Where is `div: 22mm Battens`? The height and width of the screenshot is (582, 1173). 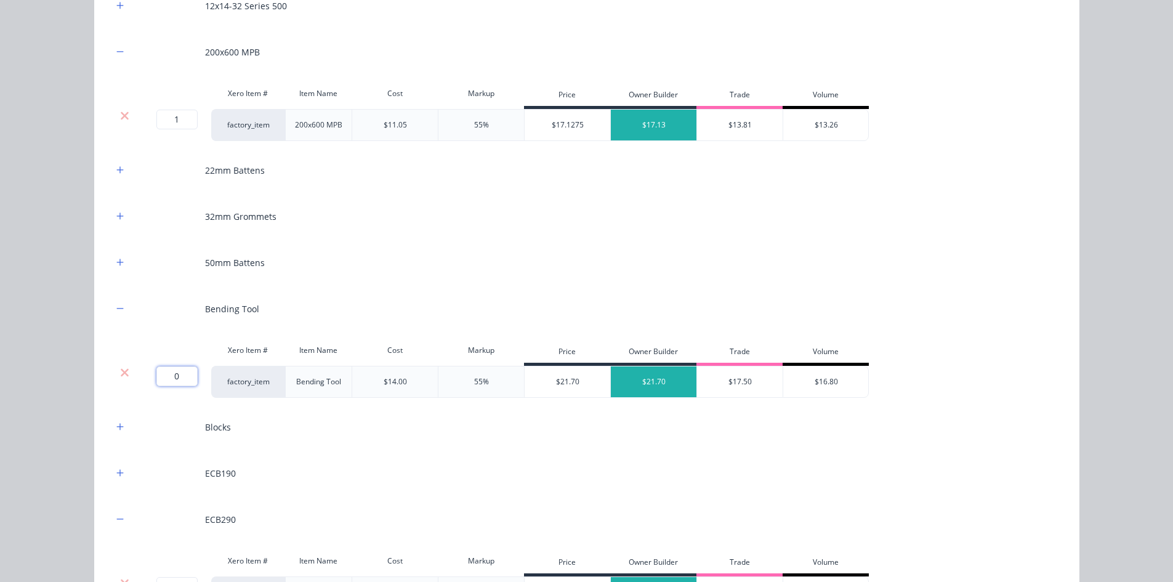
div: 22mm Battens is located at coordinates (235, 170).